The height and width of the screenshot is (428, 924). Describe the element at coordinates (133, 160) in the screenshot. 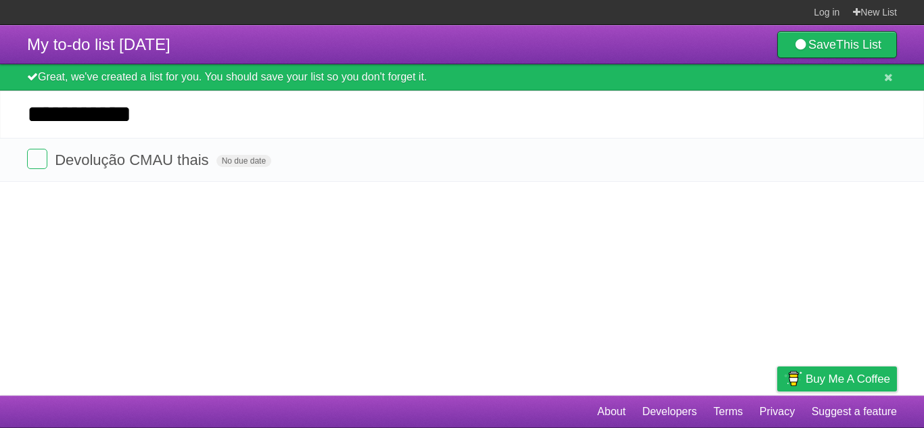

I see `span: Devolução CMAU thais` at that location.